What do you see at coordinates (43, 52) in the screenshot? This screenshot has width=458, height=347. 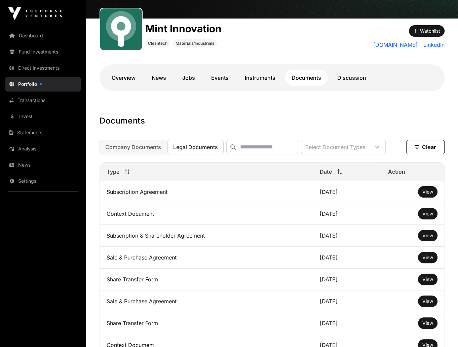 I see `a: Fund Investments` at bounding box center [43, 52].